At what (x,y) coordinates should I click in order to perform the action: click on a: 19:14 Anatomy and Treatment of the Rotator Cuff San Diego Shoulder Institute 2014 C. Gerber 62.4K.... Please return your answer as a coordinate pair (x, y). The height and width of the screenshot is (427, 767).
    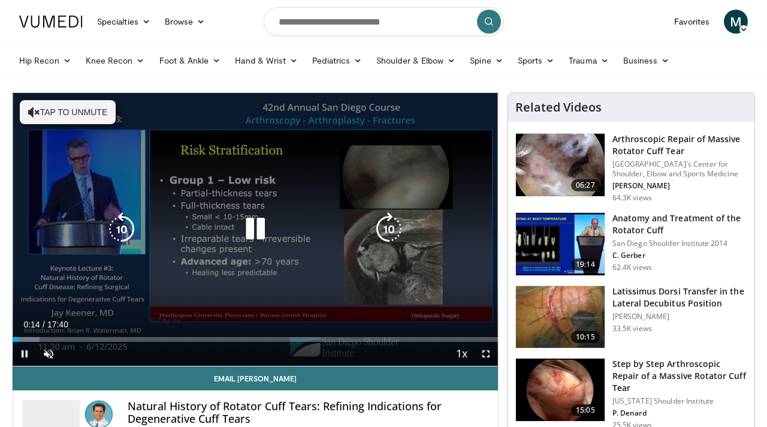
    Looking at the image, I should click on (631, 244).